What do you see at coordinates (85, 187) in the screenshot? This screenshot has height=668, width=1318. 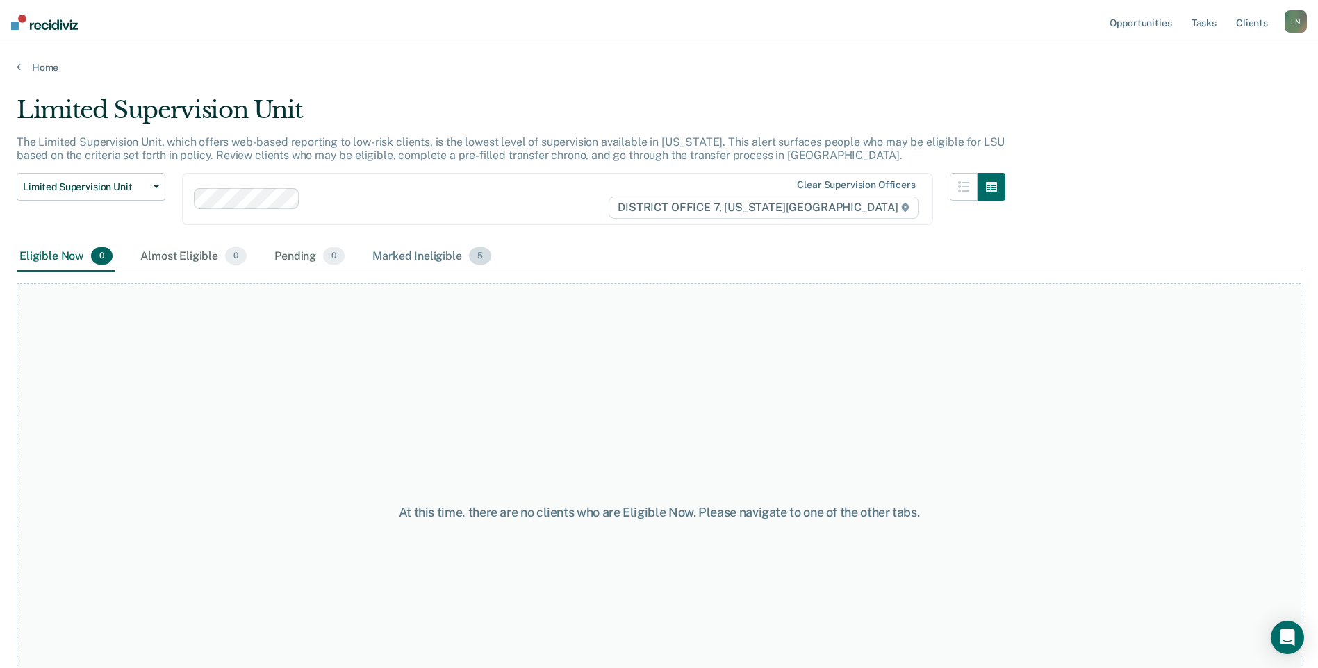 I see `span: Limited Supervision Unit` at bounding box center [85, 187].